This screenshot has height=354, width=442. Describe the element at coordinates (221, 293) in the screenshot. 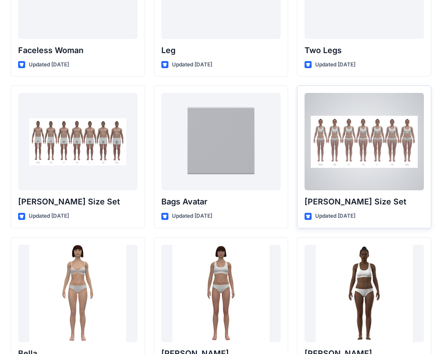

I see `a: Emma` at that location.